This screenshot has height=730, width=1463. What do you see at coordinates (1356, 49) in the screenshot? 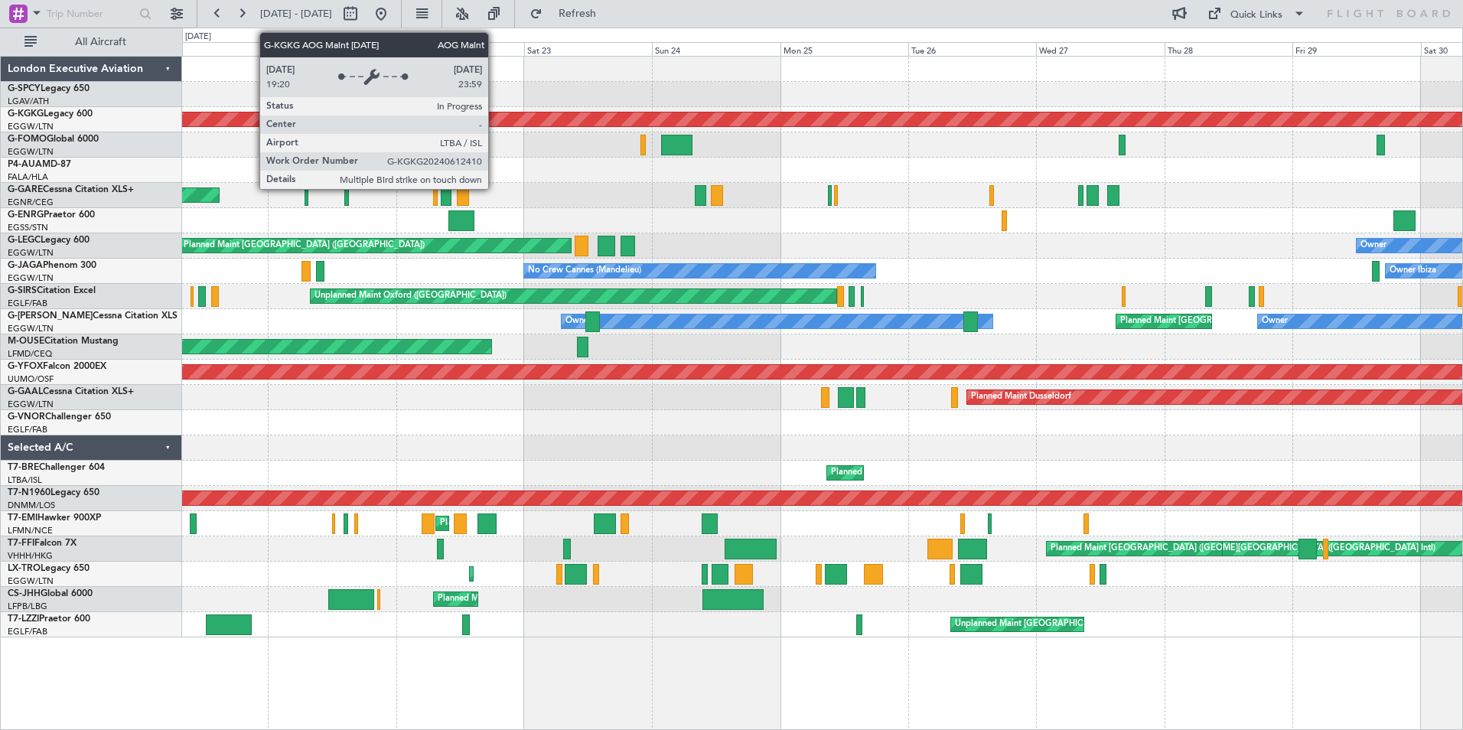
I see `div: Fri 29` at bounding box center [1356, 49].